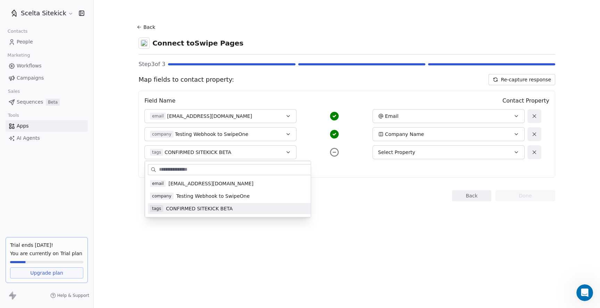 This screenshot has height=308, width=600. I want to click on div: Our usual reply time 🕒, so click(60, 116).